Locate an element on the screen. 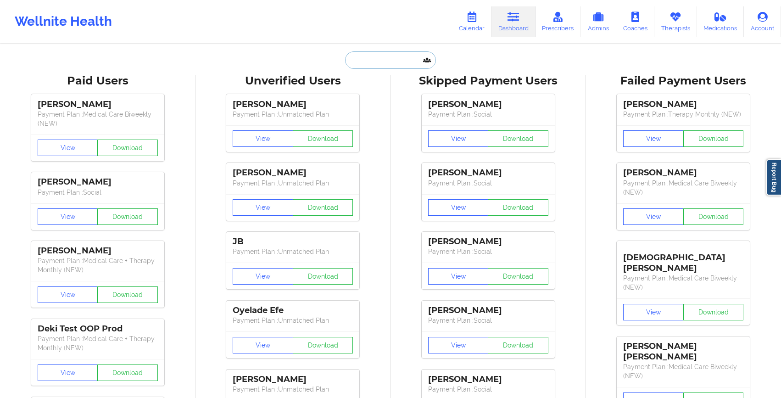 This screenshot has height=398, width=781. a: Dashboard is located at coordinates (514, 22).